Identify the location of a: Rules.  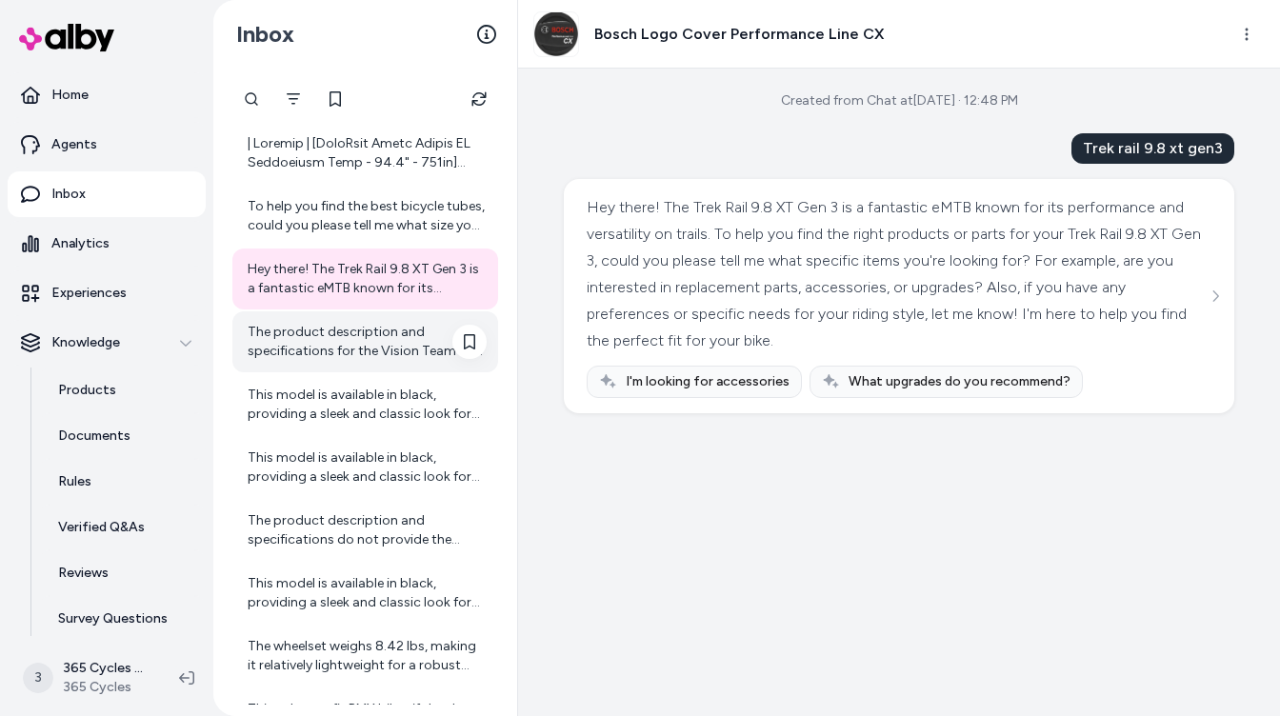
(122, 482).